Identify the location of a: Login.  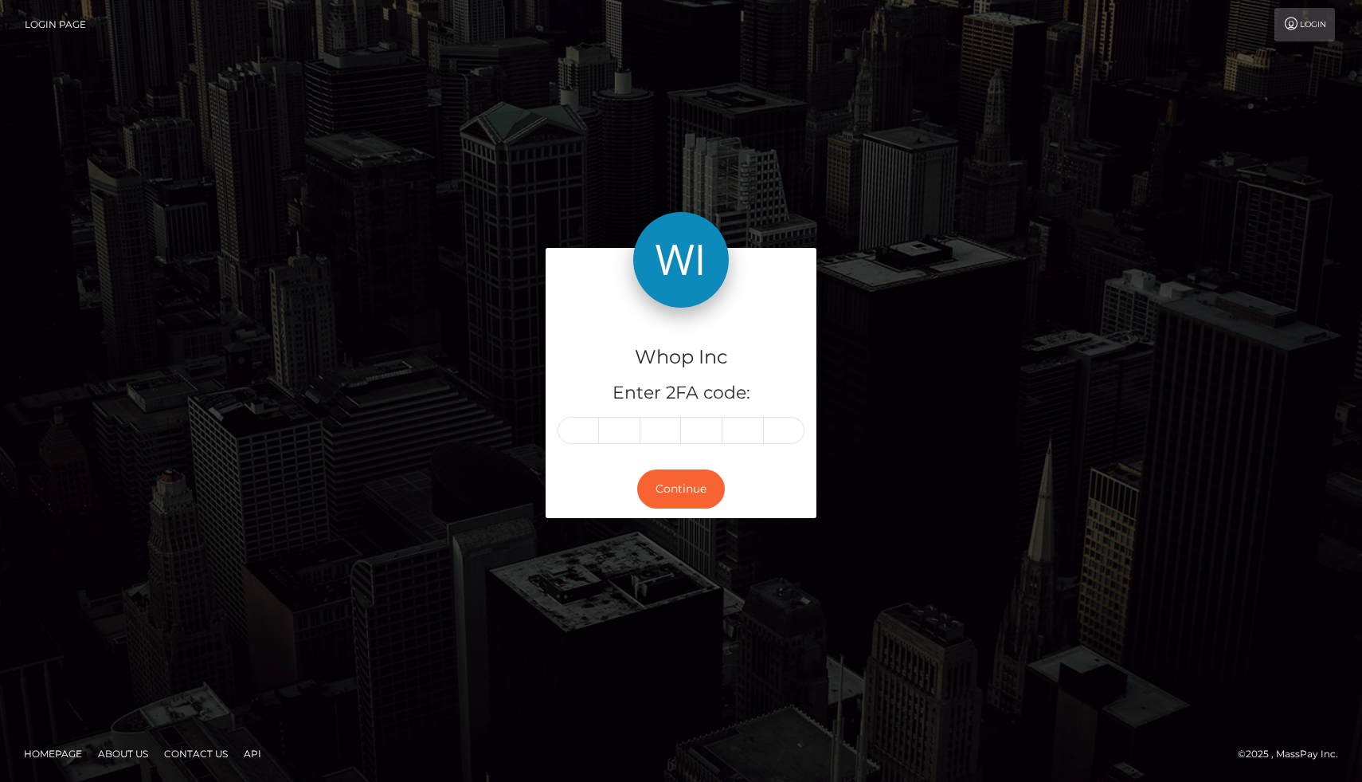
(1305, 25).